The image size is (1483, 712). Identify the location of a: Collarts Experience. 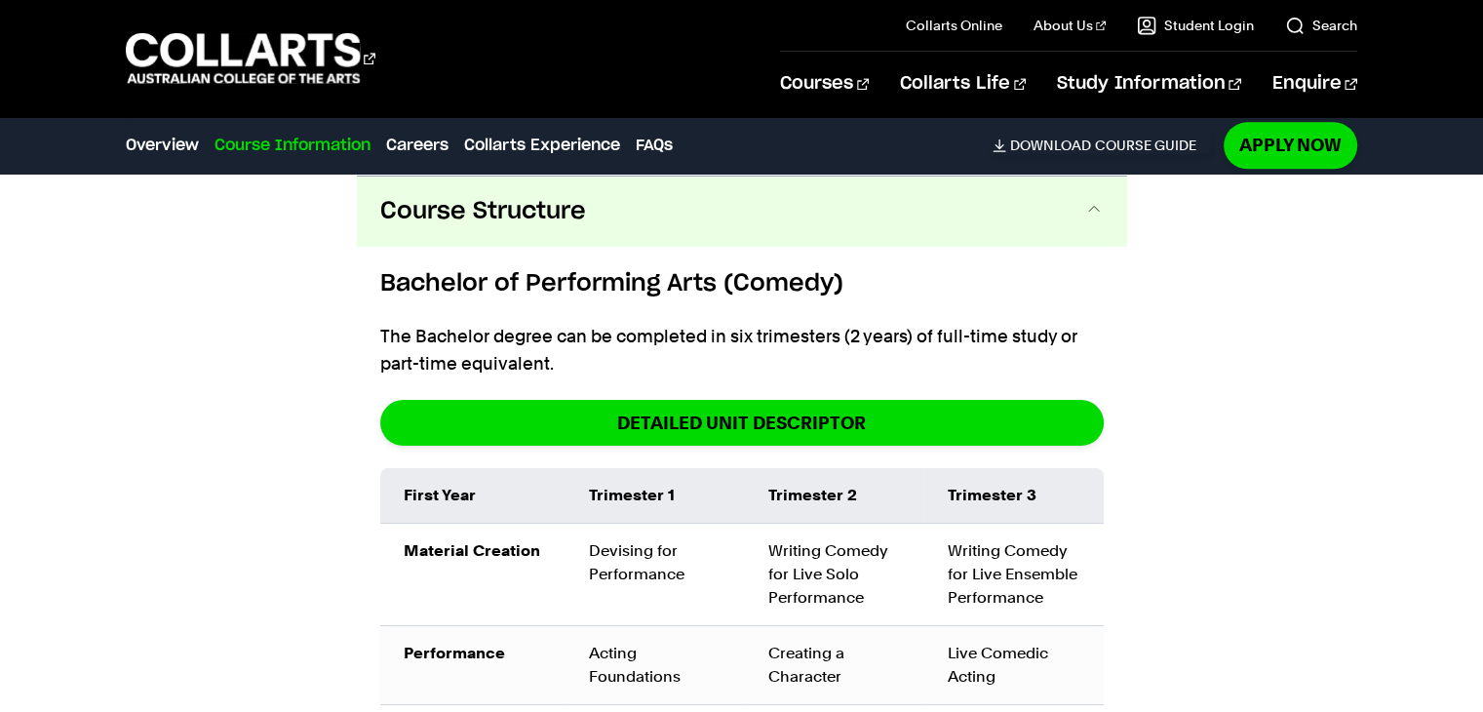
(542, 145).